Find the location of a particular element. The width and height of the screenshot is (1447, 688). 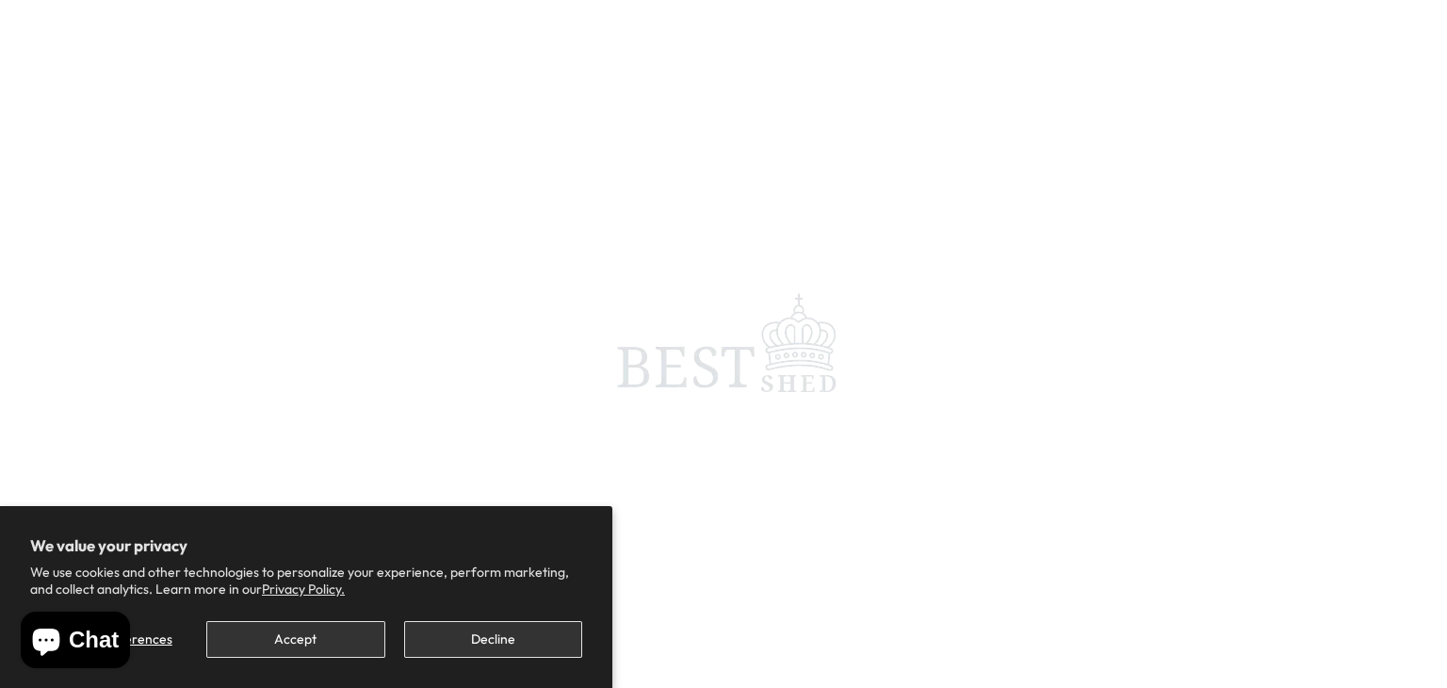

inbox-online-store-chat: Shopify online store chat is located at coordinates (75, 641).